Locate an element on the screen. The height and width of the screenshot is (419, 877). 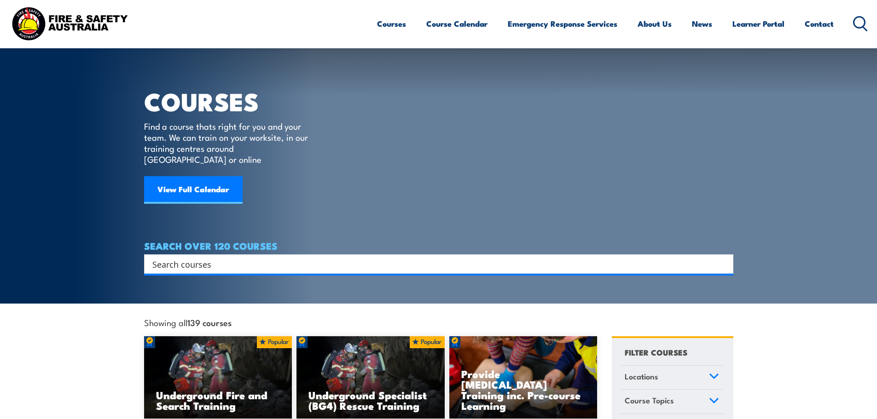
button: Search magnifier button is located at coordinates (723, 264).